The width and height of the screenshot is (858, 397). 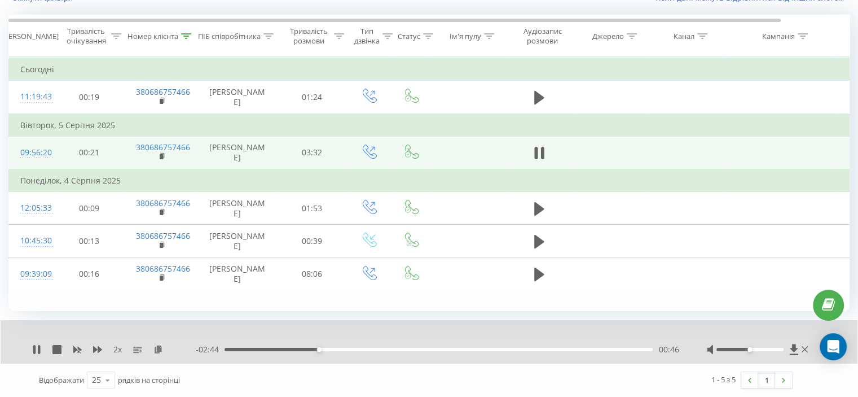 What do you see at coordinates (210, 349) in the screenshot?
I see `span: - 02:44` at bounding box center [210, 349].